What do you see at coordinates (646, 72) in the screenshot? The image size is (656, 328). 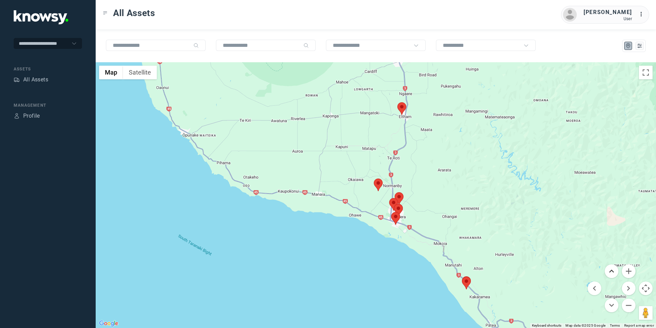 I see `button: Toggle fullscreen view` at bounding box center [646, 72].